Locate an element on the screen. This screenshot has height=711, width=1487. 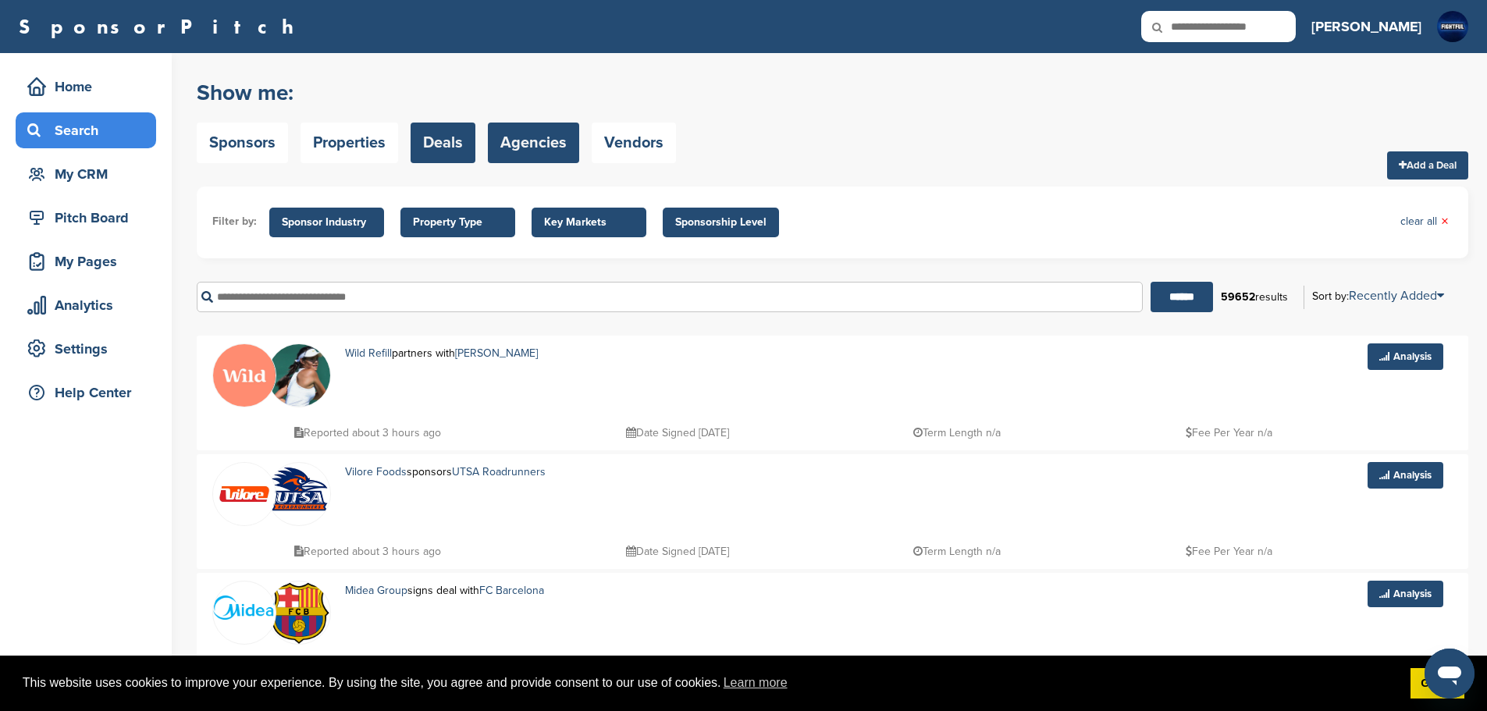
a: Home is located at coordinates (86, 87).